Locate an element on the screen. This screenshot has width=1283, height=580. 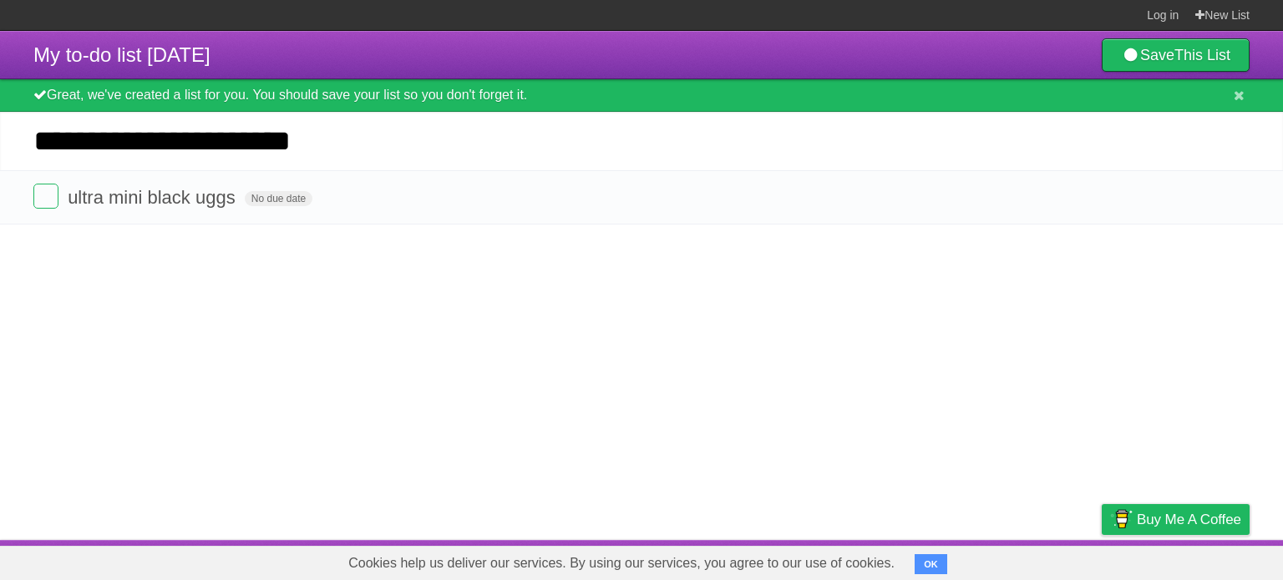
button: OK is located at coordinates (930, 565).